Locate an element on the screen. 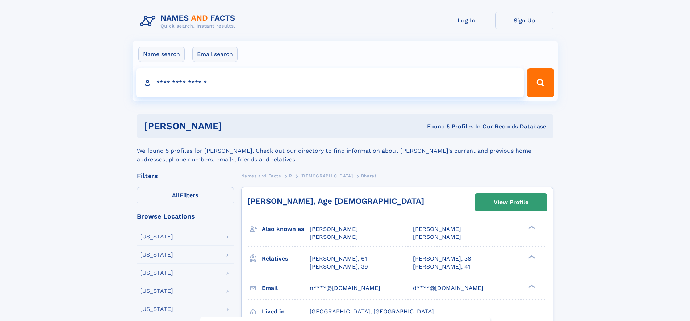  button: Search Button is located at coordinates (540, 83).